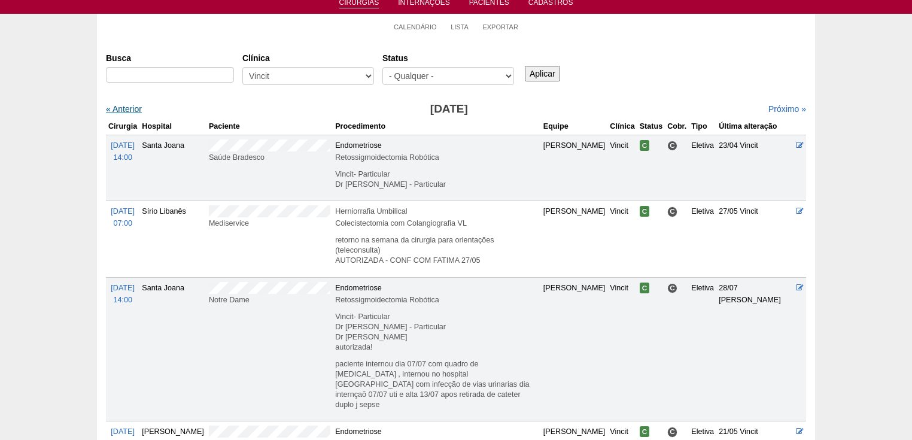 Image resolution: width=912 pixels, height=440 pixels. Describe the element at coordinates (622, 126) in the screenshot. I see `th: Clínica` at that location.